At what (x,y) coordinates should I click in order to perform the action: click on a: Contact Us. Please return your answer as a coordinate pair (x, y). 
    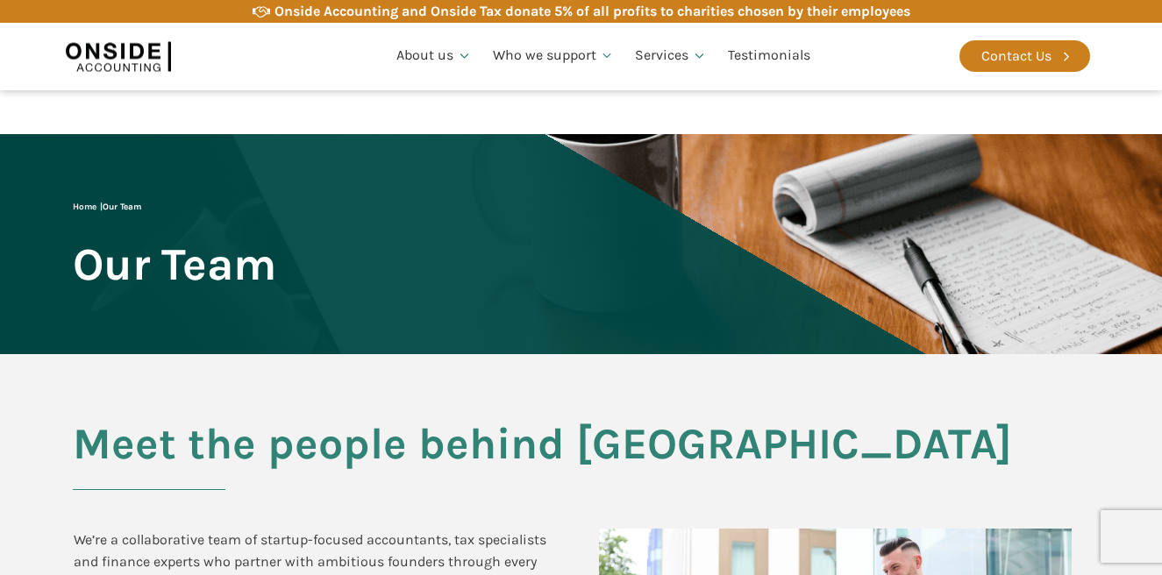
    Looking at the image, I should click on (1025, 56).